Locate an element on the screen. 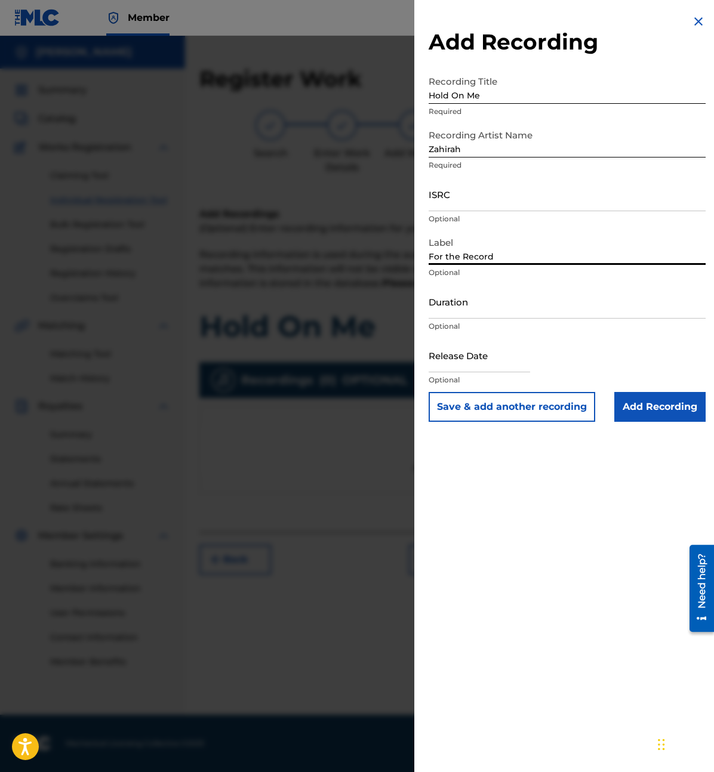  div: Chat Widget is located at coordinates (684, 744).